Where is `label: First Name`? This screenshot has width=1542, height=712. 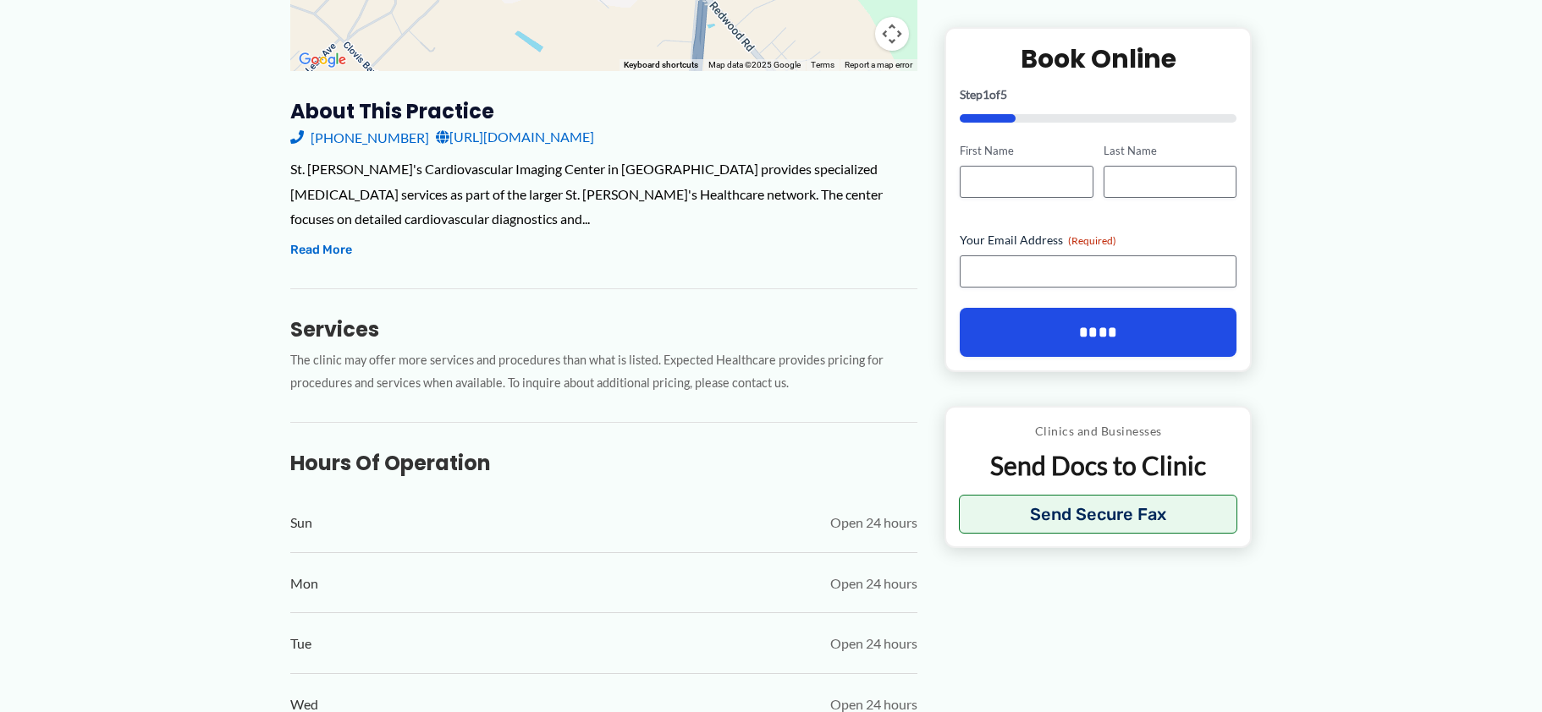
label: First Name is located at coordinates (1025, 151).